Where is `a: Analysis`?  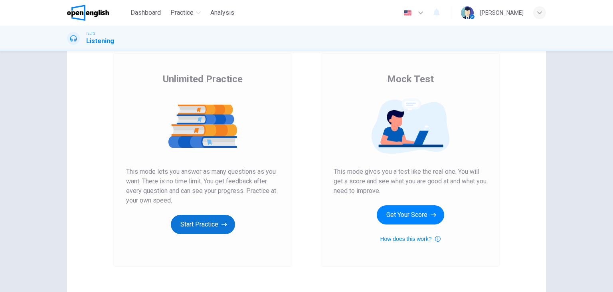 a: Analysis is located at coordinates (222, 13).